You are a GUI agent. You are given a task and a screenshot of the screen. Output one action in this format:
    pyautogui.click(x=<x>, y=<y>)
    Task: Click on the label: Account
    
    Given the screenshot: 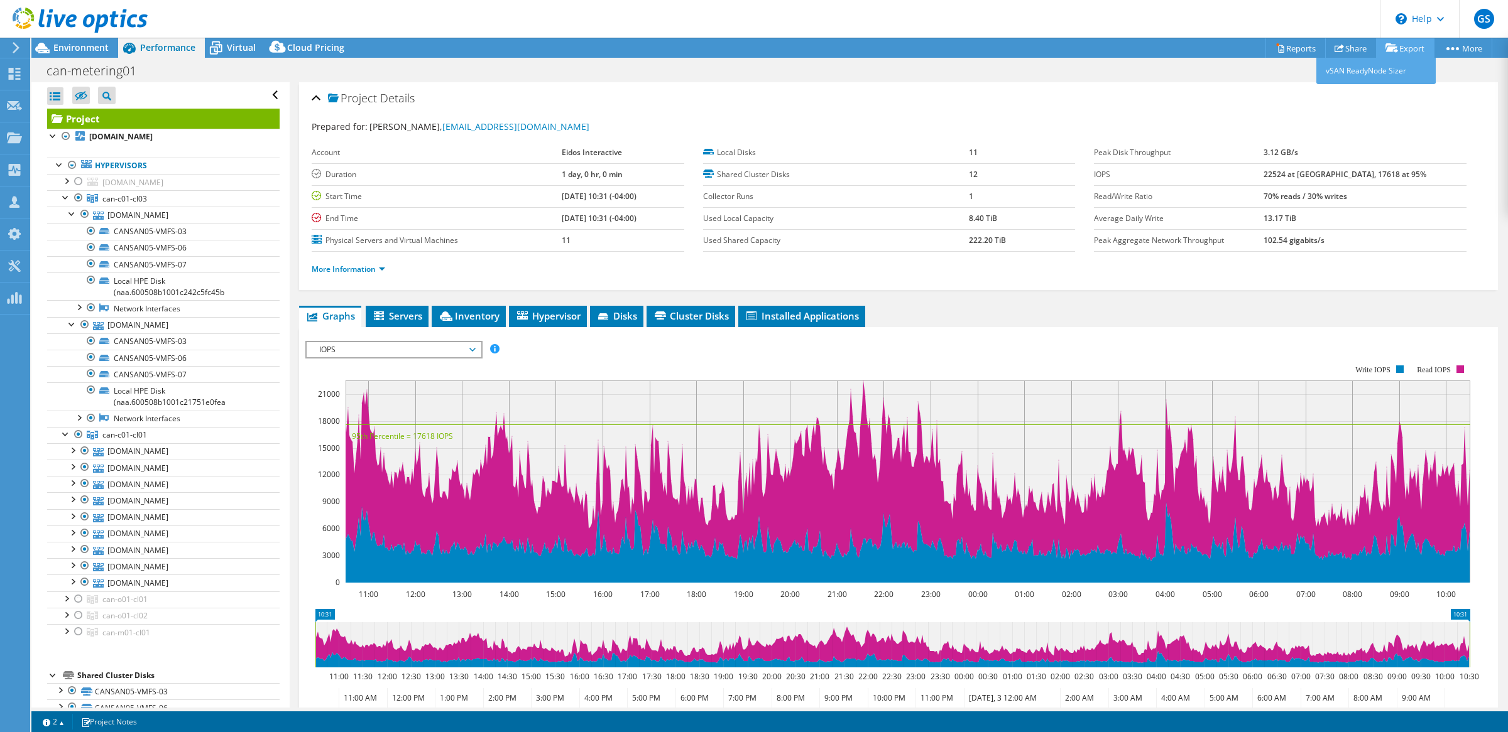 What is the action you would take?
    pyautogui.click(x=437, y=153)
    